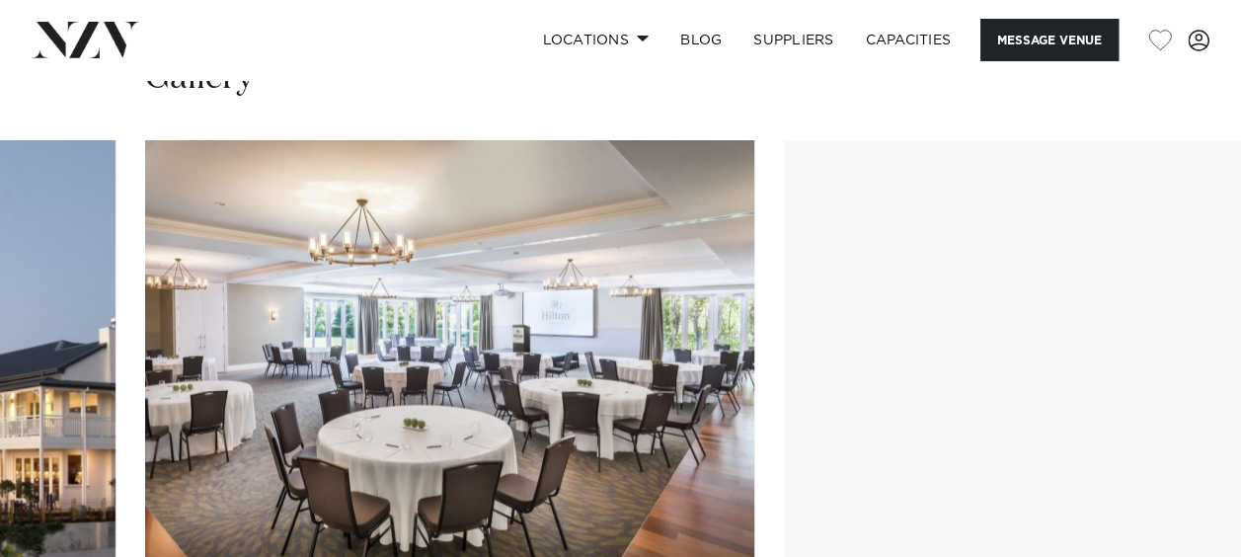 The width and height of the screenshot is (1241, 557). What do you see at coordinates (793, 40) in the screenshot?
I see `a: SUPPLIERS` at bounding box center [793, 40].